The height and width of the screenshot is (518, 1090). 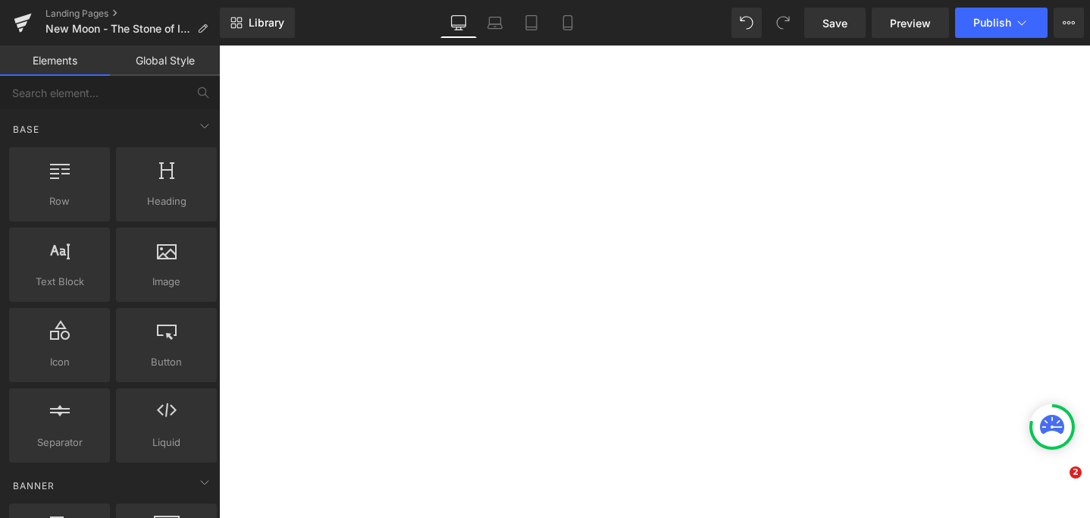 I want to click on span: New Moon - The Stone of Intuition, so click(x=118, y=29).